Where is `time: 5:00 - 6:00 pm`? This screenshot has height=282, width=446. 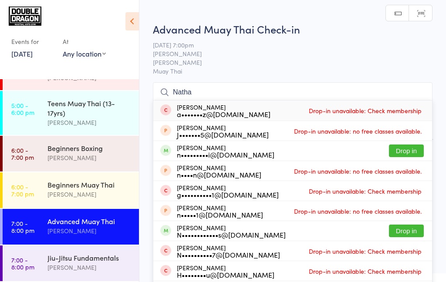
time: 5:00 - 6:00 pm is located at coordinates (23, 109).